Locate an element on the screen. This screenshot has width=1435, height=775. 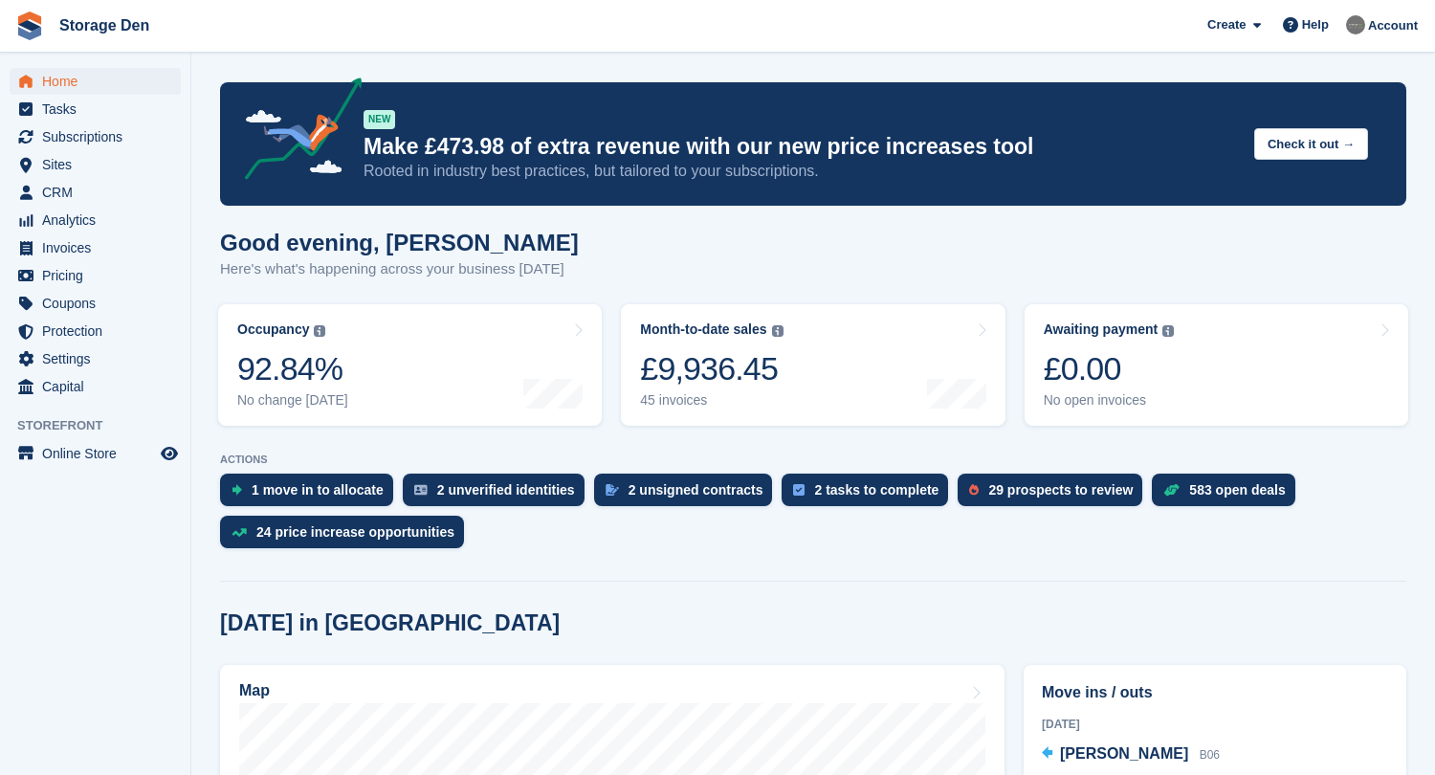
span: Subscriptions is located at coordinates (99, 137).